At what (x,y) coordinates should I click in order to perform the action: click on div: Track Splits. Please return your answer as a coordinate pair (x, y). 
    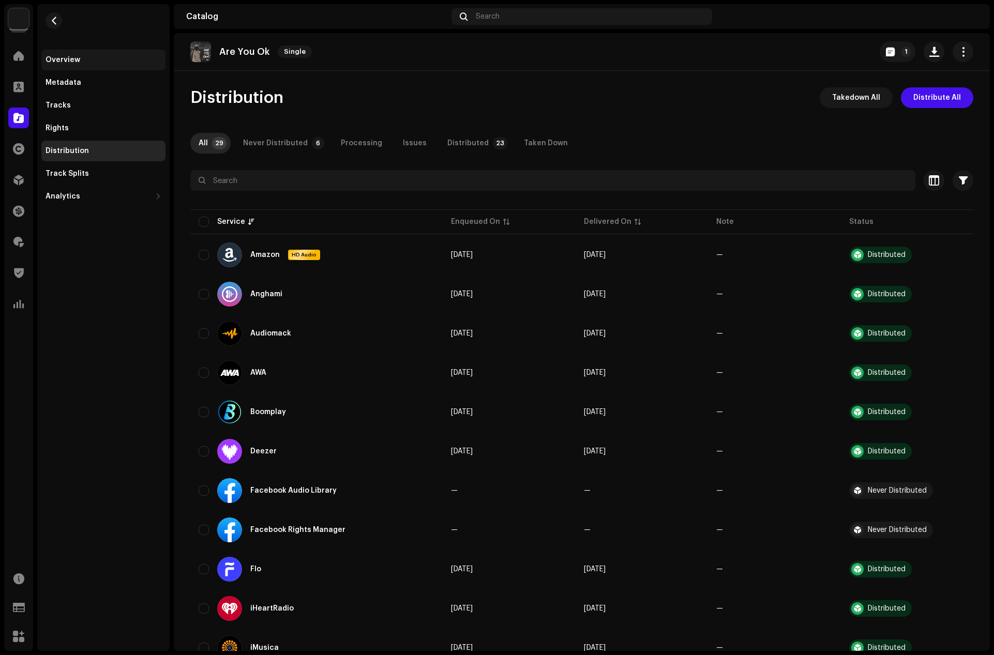
    Looking at the image, I should click on (67, 174).